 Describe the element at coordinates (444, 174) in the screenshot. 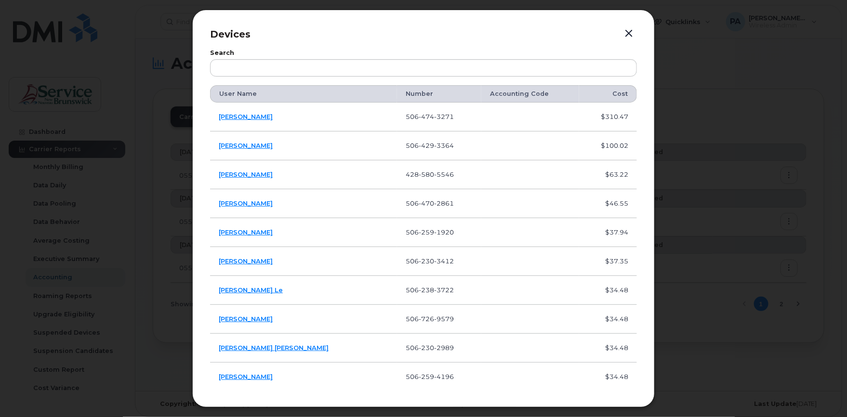

I see `span: 5546` at that location.